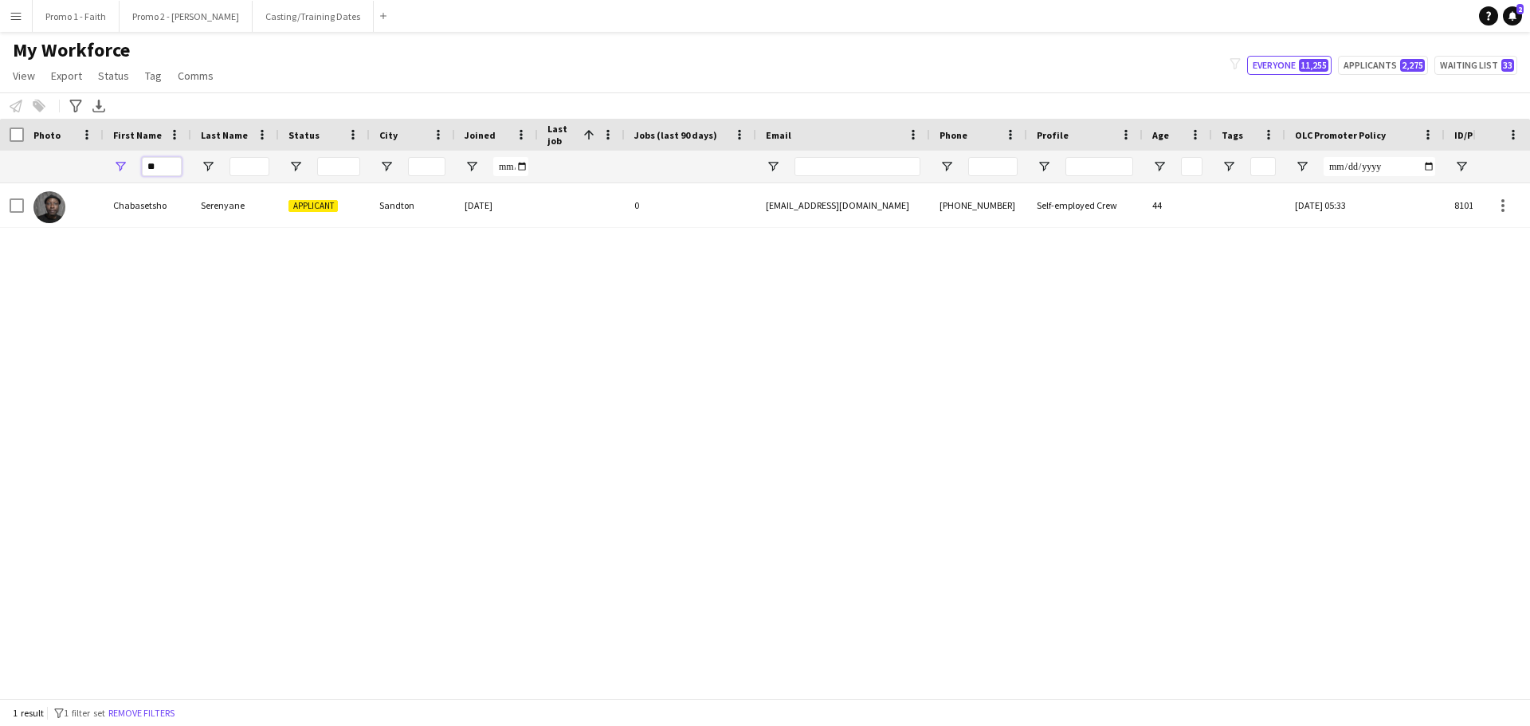 This screenshot has height=726, width=1530. Describe the element at coordinates (480, 135) in the screenshot. I see `span: Joined` at that location.